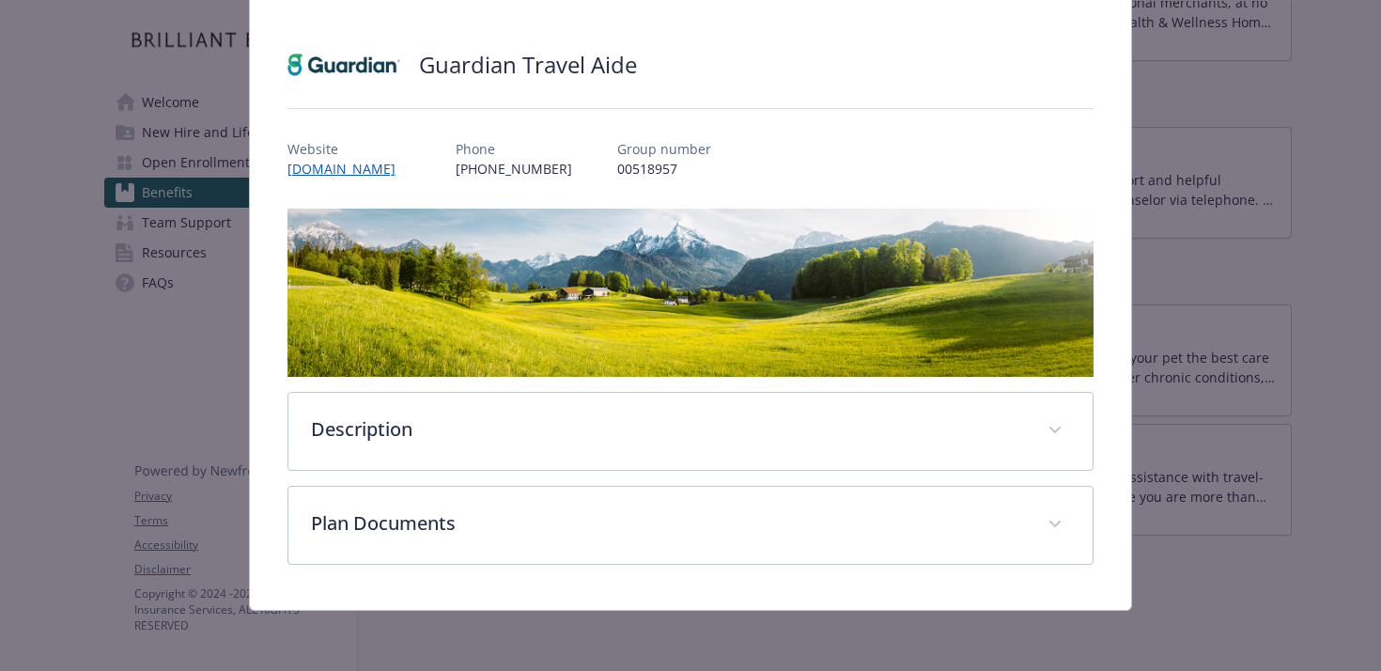  I want to click on p: Group number, so click(664, 148).